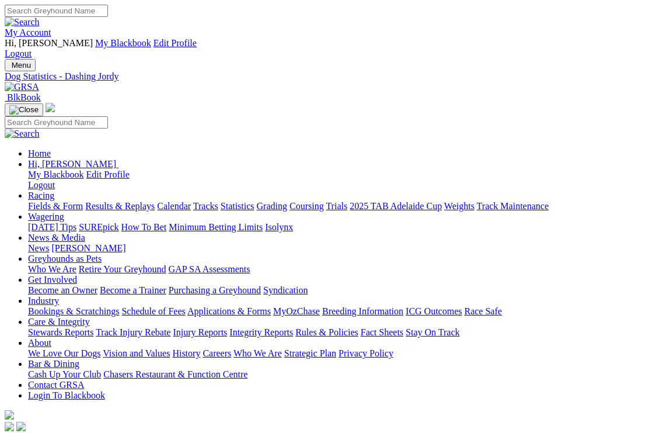 This screenshot has height=433, width=666. I want to click on a: Statistics, so click(238, 206).